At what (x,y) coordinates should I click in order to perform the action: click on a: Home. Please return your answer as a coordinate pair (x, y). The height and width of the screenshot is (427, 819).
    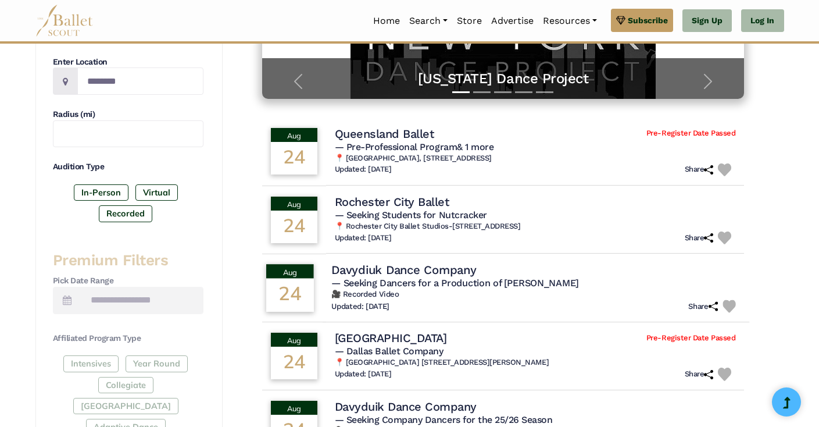
    Looking at the image, I should click on (387, 21).